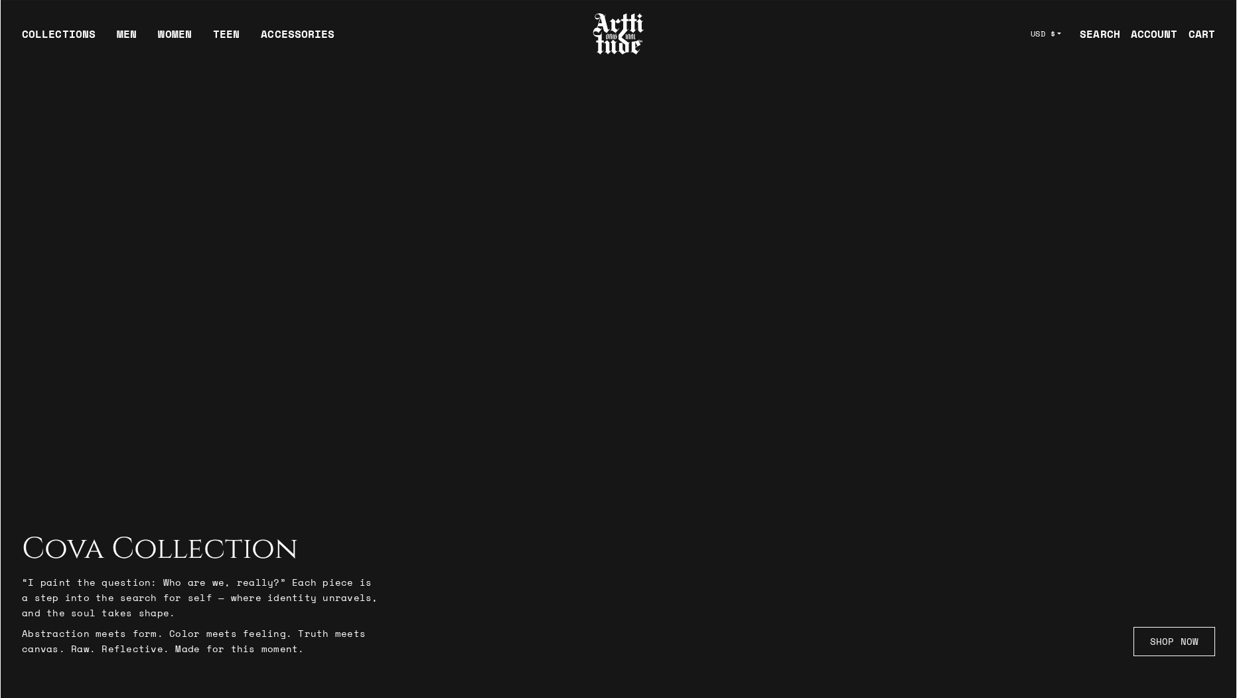 Image resolution: width=1237 pixels, height=698 pixels. I want to click on a: SEARCH, so click(1095, 34).